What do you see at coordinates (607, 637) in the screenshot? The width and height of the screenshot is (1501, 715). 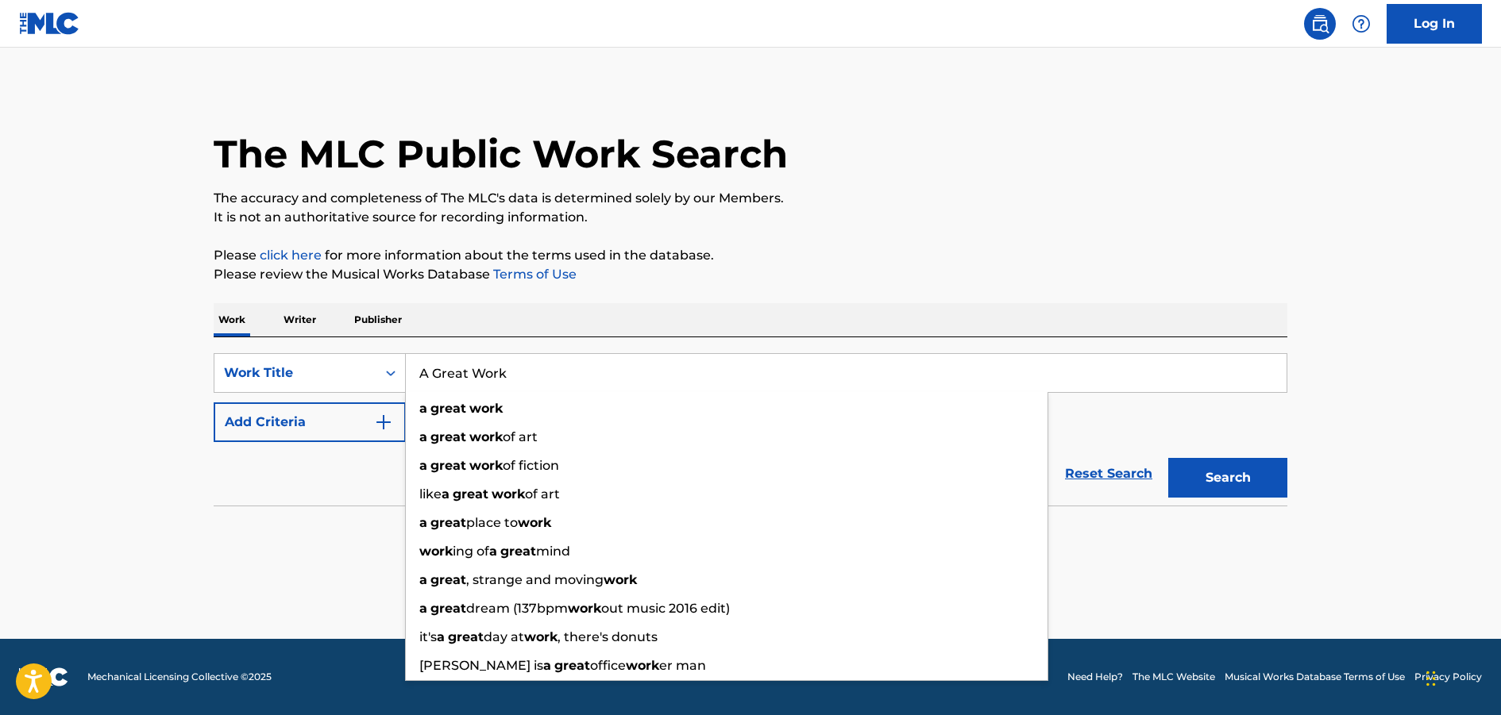 I see `span: , there's donuts` at bounding box center [607, 637].